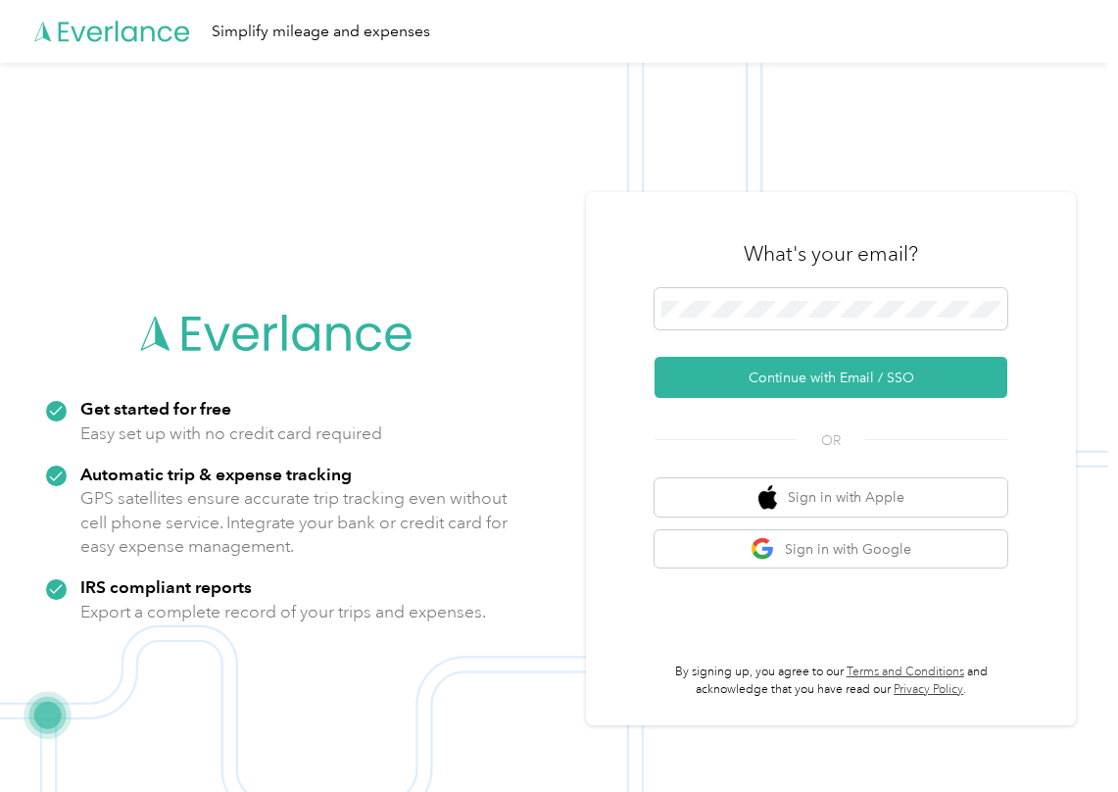  What do you see at coordinates (283, 612) in the screenshot?
I see `p: Export a complete record of your trips and expenses.` at bounding box center [283, 612].